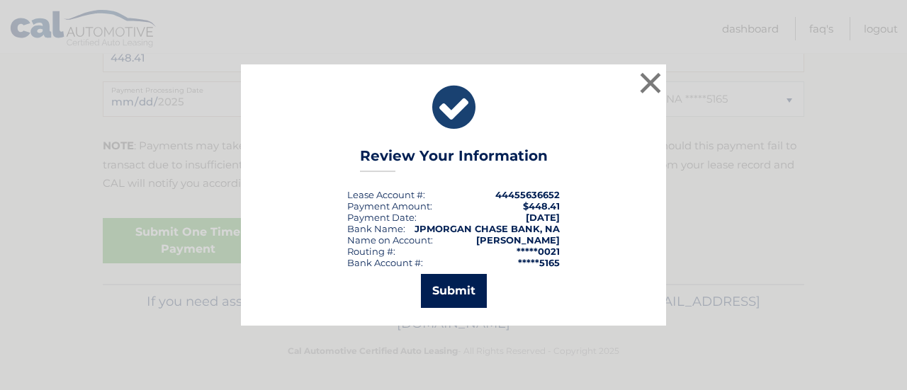  What do you see at coordinates (385, 263) in the screenshot?
I see `div: Bank Account #:` at bounding box center [385, 263].